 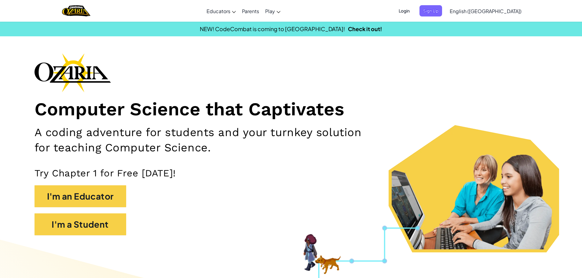 What do you see at coordinates (76, 11) in the screenshot?
I see `a: Ozaria by CodeCombat logo` at bounding box center [76, 11].